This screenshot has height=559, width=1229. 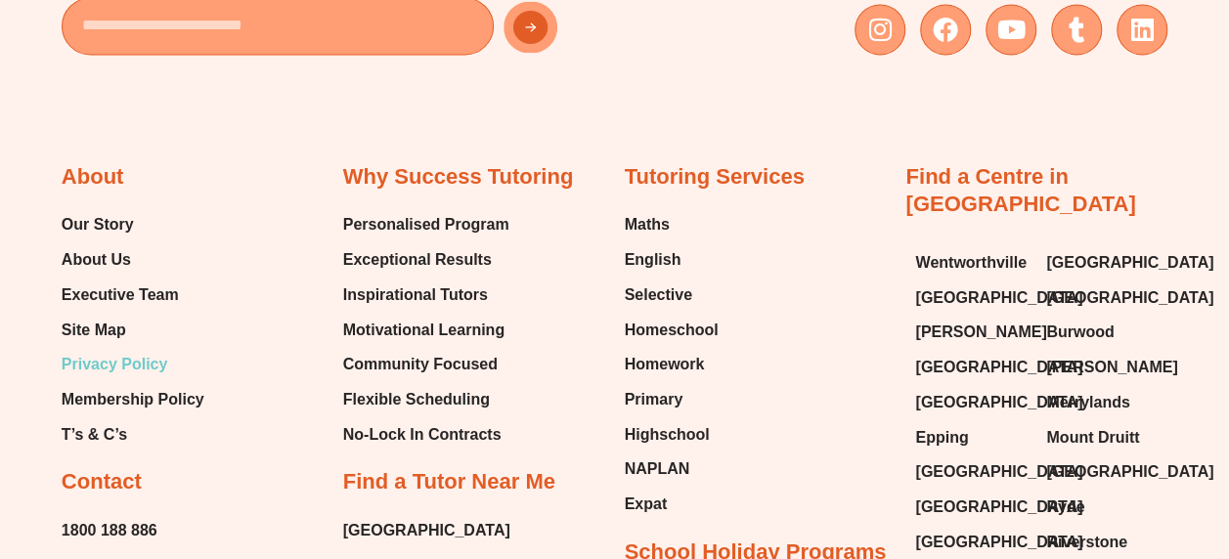 What do you see at coordinates (672, 468) in the screenshot?
I see `a: NAPLAN` at bounding box center [672, 468].